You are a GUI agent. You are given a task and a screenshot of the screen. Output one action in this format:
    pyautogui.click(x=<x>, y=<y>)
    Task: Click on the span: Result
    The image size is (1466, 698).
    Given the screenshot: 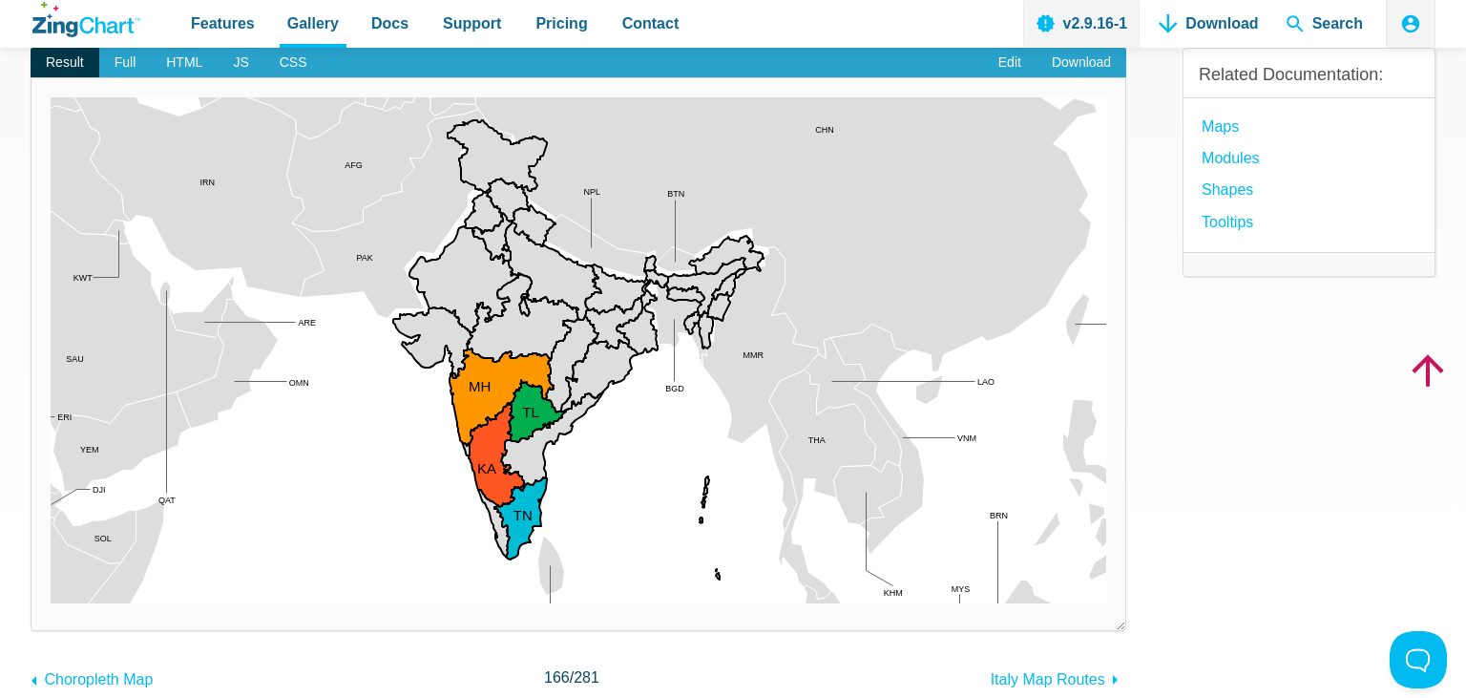 What is the action you would take?
    pyautogui.click(x=65, y=63)
    